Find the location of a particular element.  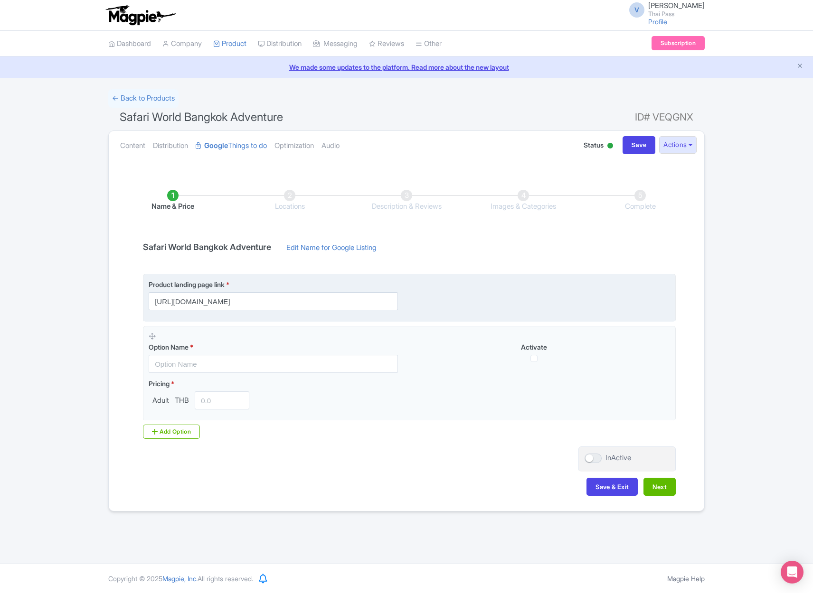

div: Active is located at coordinates (610, 146).